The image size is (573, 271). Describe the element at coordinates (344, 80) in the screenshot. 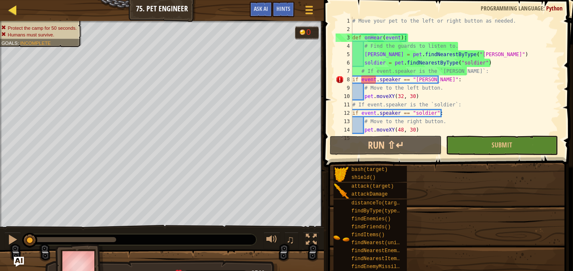

I see `div: 8` at that location.